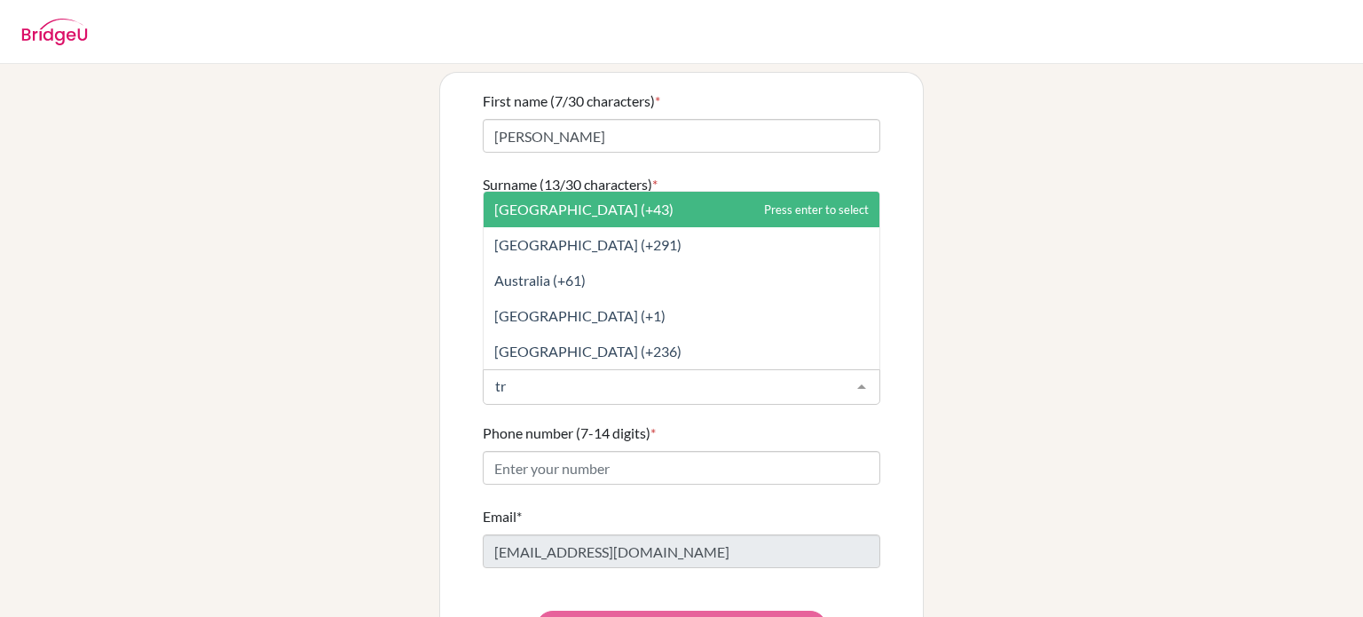 This screenshot has width=1363, height=617. Describe the element at coordinates (667, 386) in the screenshot. I see `input: Select a code` at that location.